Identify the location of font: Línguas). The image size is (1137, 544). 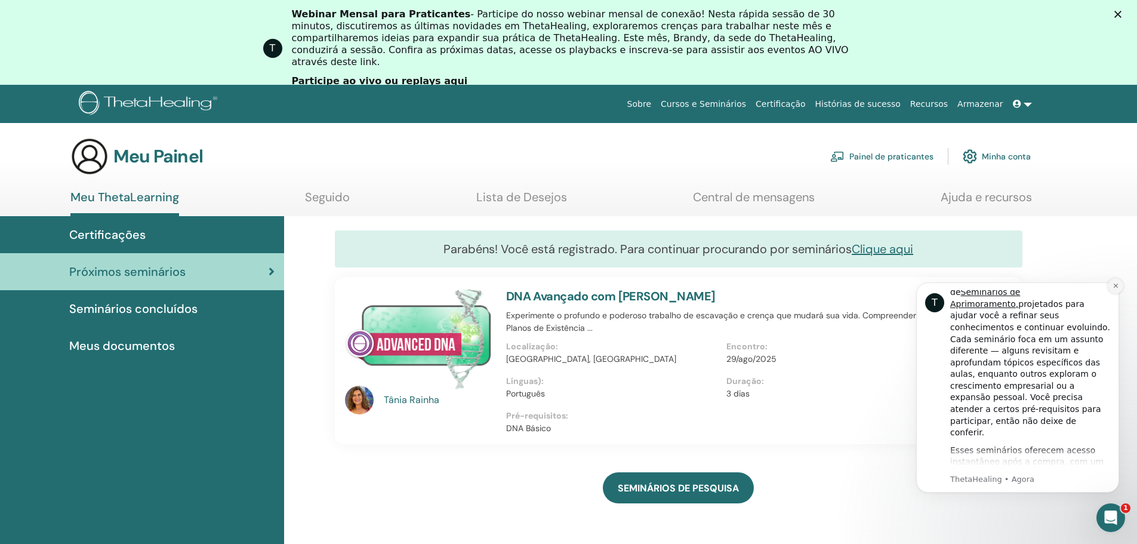
(524, 381).